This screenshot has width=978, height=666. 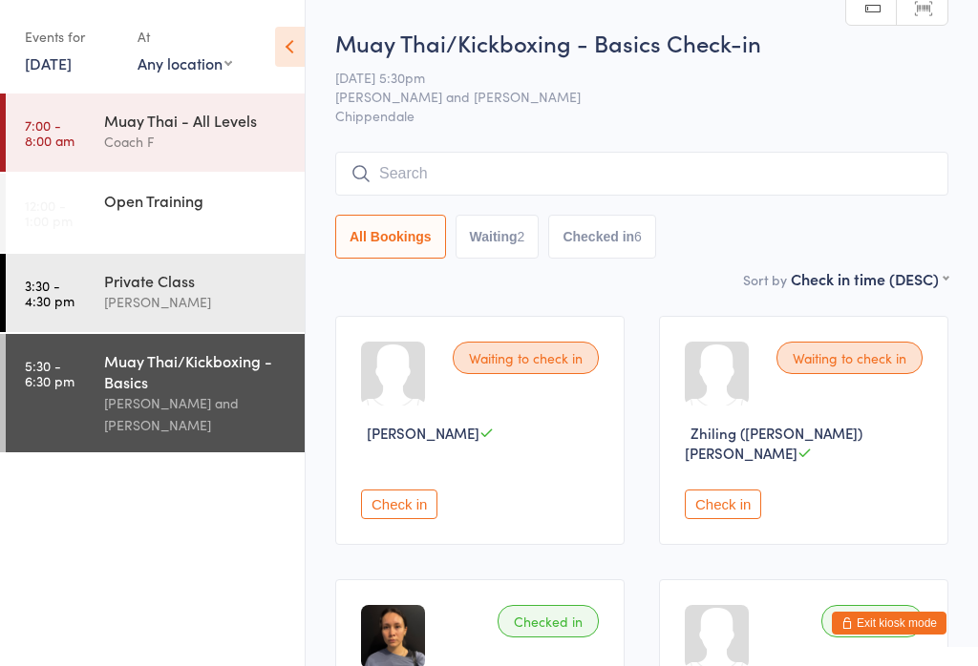 I want to click on div: At, so click(x=184, y=36).